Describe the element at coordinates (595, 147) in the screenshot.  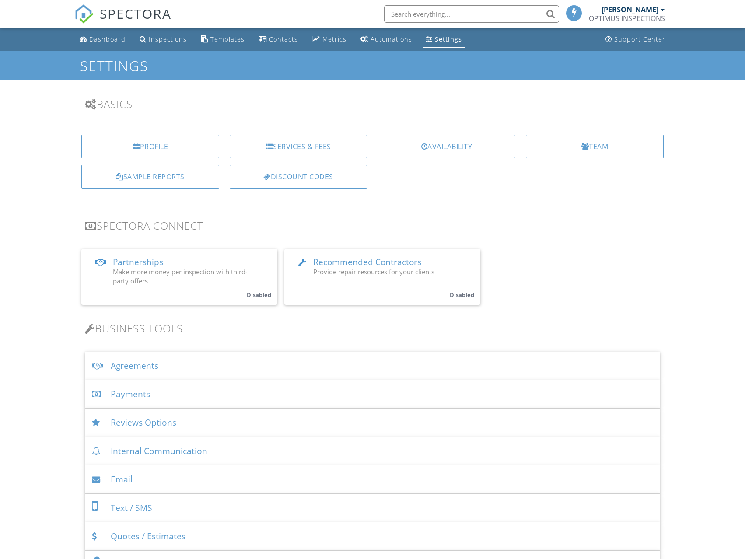
I see `div: Team` at that location.